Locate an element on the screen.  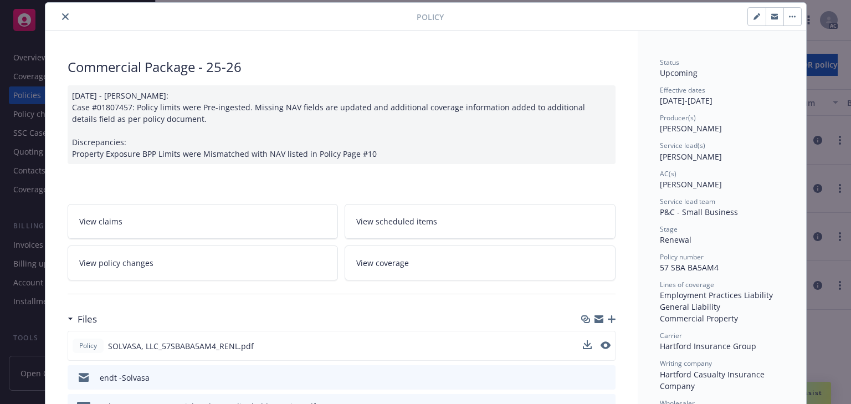
span: Service lead team is located at coordinates (687, 201).